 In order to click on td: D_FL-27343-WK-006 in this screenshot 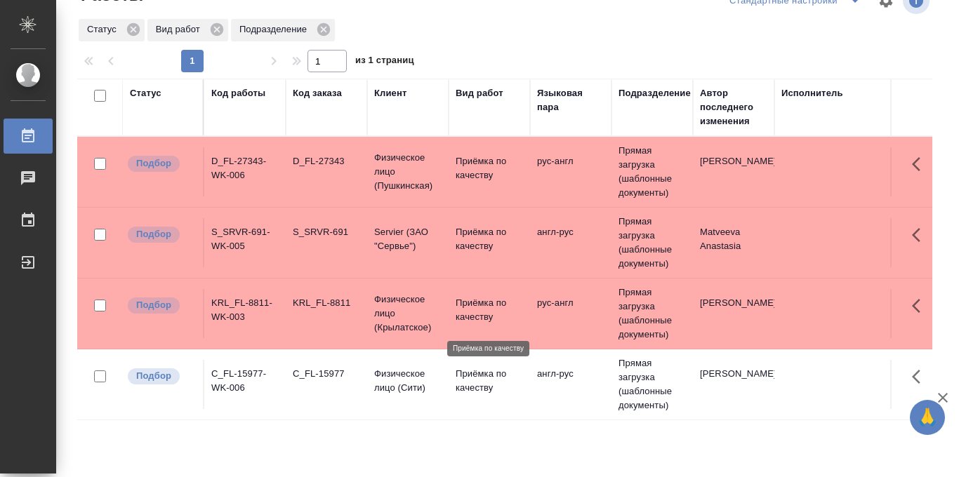, I will do `click(245, 172)`.